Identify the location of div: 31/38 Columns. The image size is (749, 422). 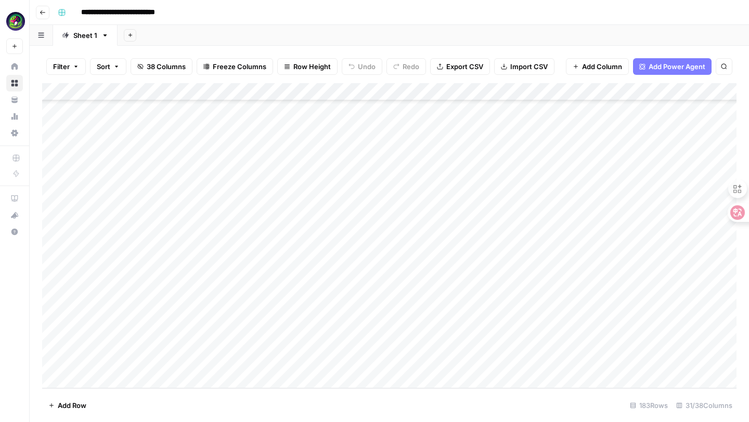
(704, 406).